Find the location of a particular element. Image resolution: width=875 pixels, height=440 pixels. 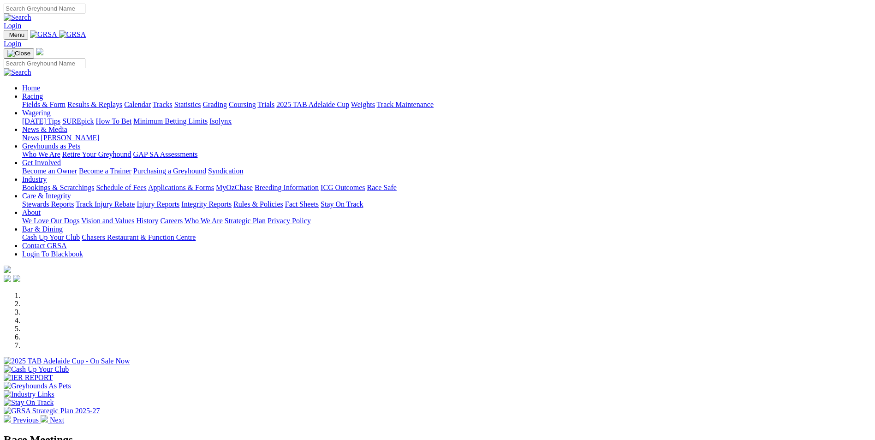

a: News & Media is located at coordinates (45, 129).